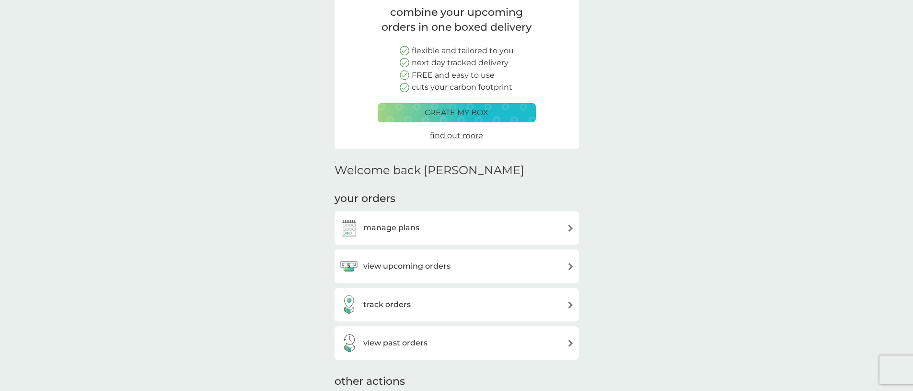 This screenshot has width=913, height=391. Describe the element at coordinates (462, 51) in the screenshot. I see `p: flexible and tailored to you` at that location.